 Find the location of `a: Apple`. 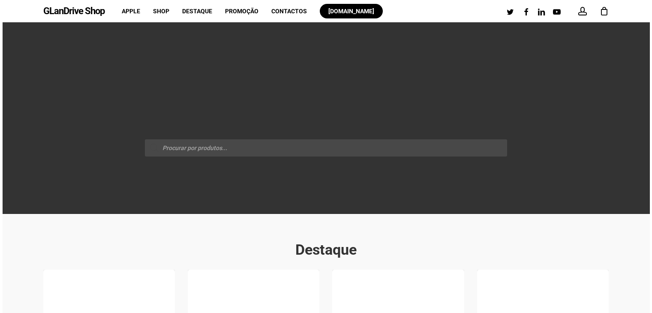

a: Apple is located at coordinates (131, 11).